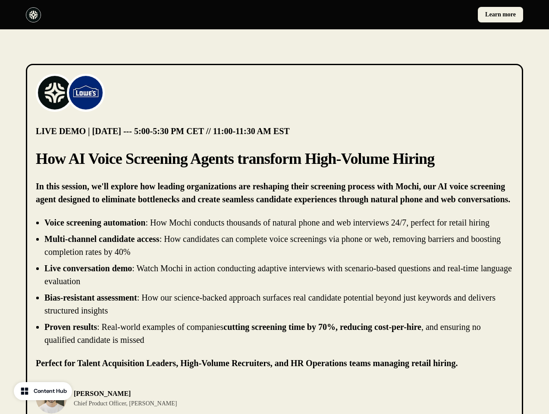  What do you see at coordinates (500, 15) in the screenshot?
I see `a: Learn more` at bounding box center [500, 15].